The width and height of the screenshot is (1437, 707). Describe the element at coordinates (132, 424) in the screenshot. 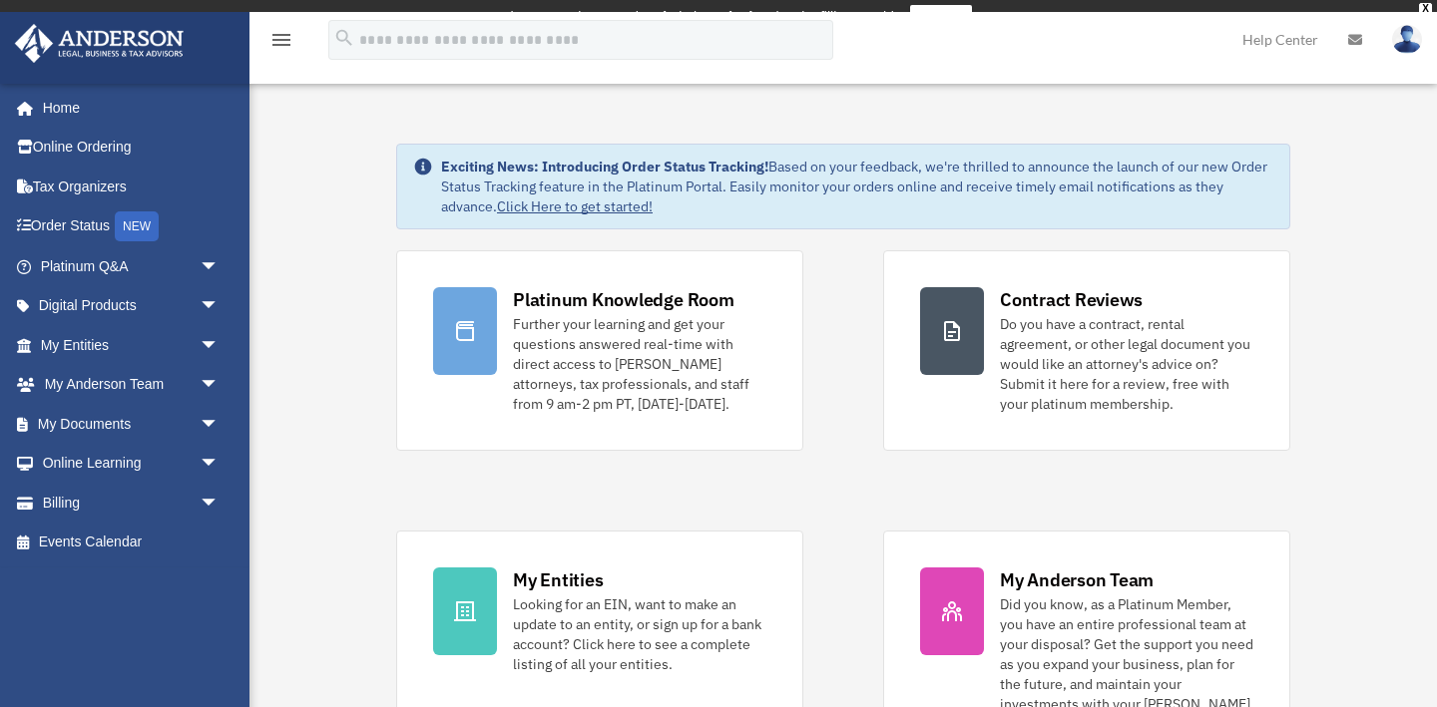

I see `a: My Documentsarrow_drop_down` at that location.